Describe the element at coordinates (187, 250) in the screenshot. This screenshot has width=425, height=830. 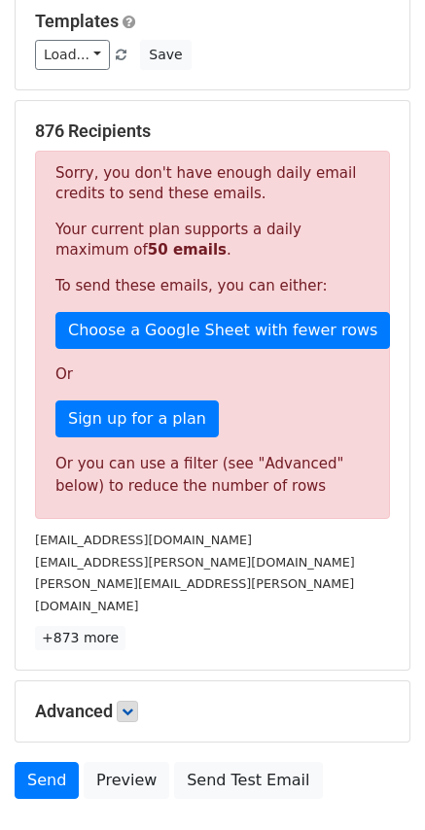
I see `strong: 50 emails` at that location.